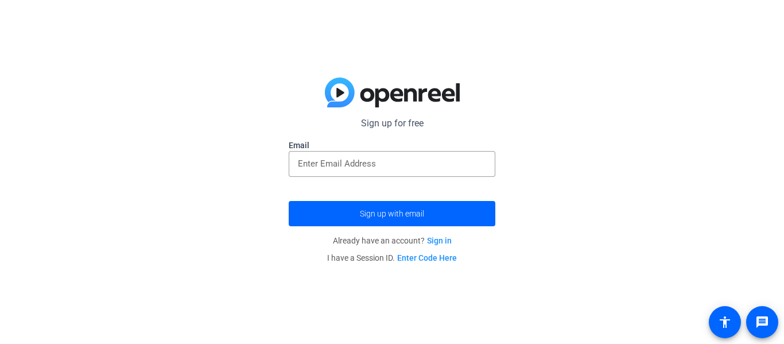  I want to click on input: Enter Email Address, so click(392, 164).